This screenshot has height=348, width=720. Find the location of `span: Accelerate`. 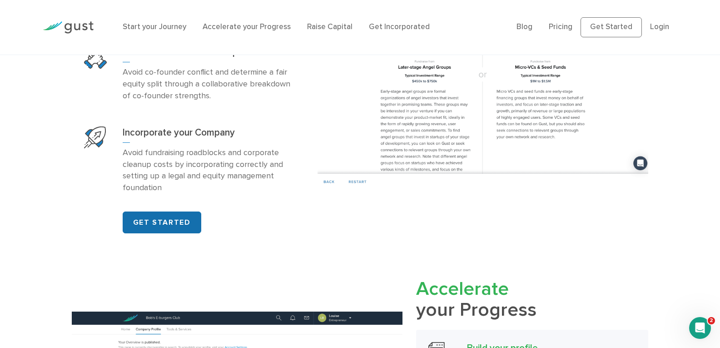

span: Accelerate is located at coordinates (463, 289).